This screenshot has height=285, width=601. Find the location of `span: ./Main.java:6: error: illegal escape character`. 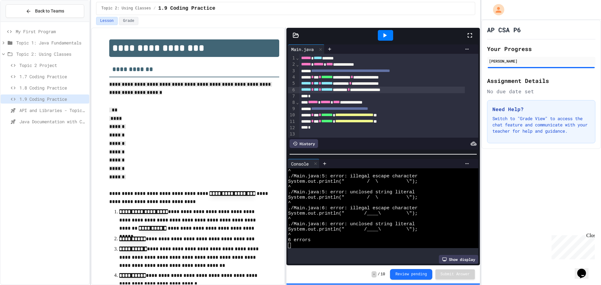

span: ./Main.java:6: error: illegal escape character is located at coordinates (353, 208).